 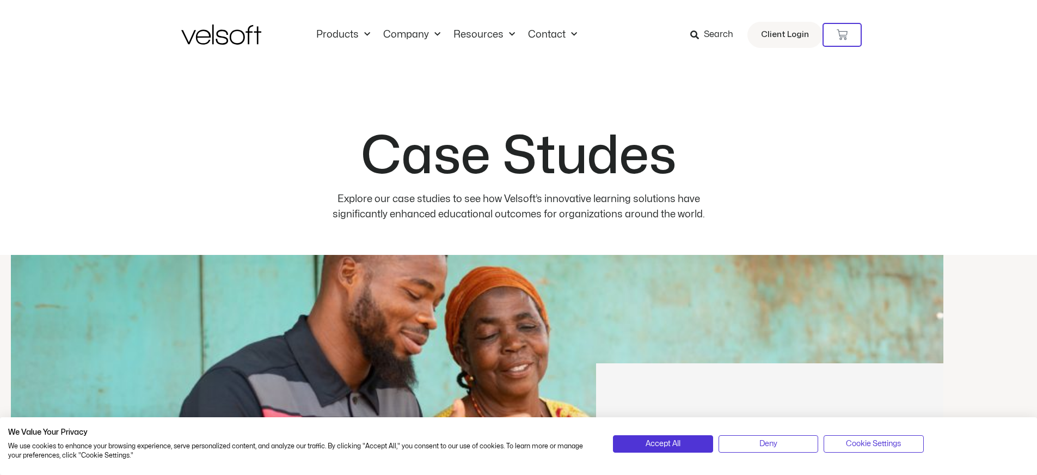 What do you see at coordinates (768, 444) in the screenshot?
I see `button: Deny all cookies` at bounding box center [768, 444].